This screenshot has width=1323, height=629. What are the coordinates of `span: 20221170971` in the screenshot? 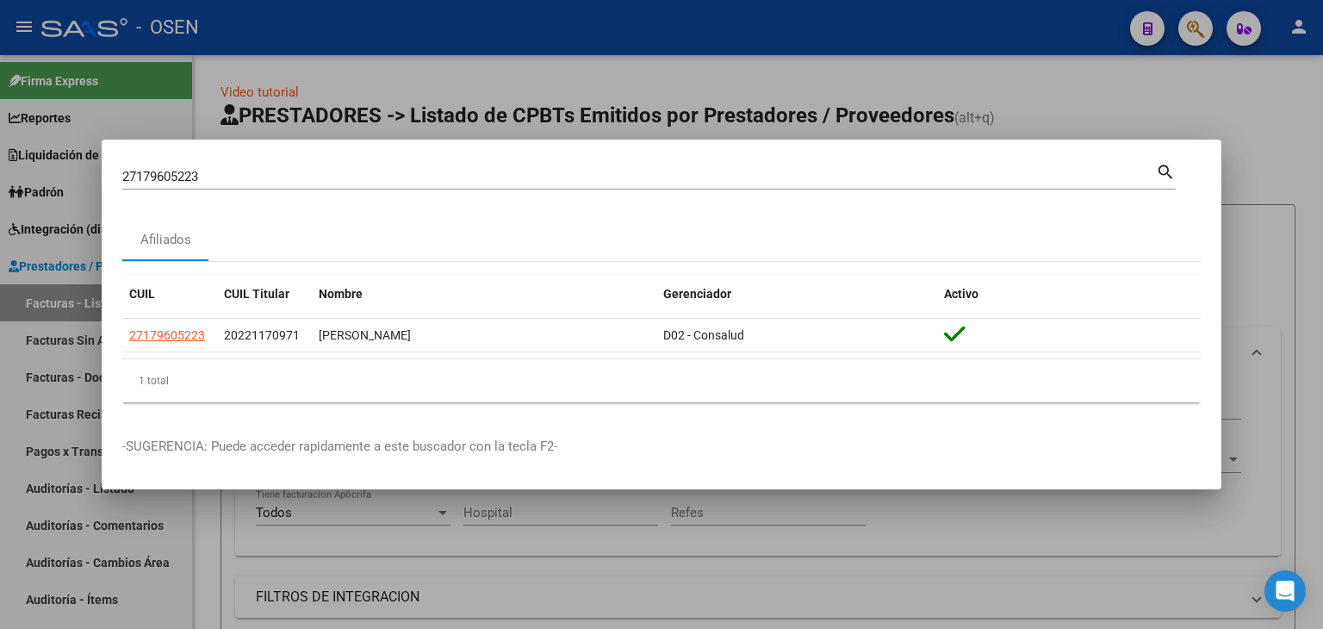 It's located at (262, 335).